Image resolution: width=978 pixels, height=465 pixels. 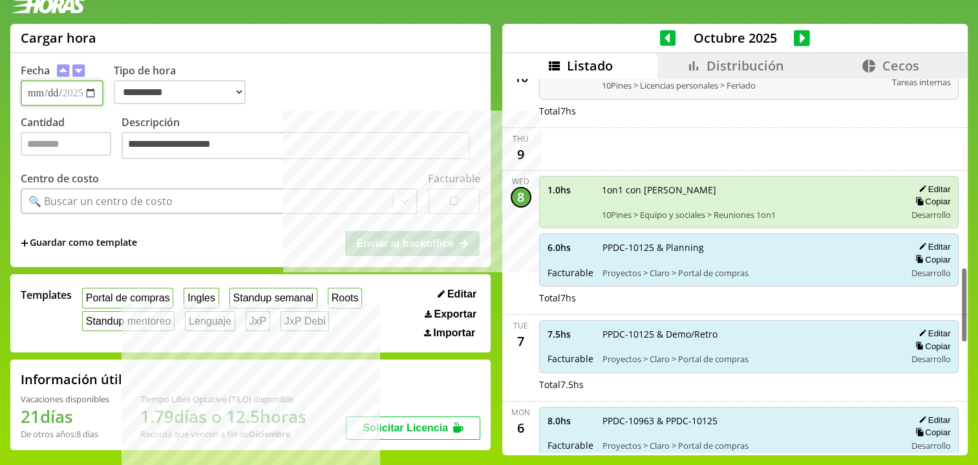 What do you see at coordinates (745, 65) in the screenshot?
I see `span: Distribución` at bounding box center [745, 65].